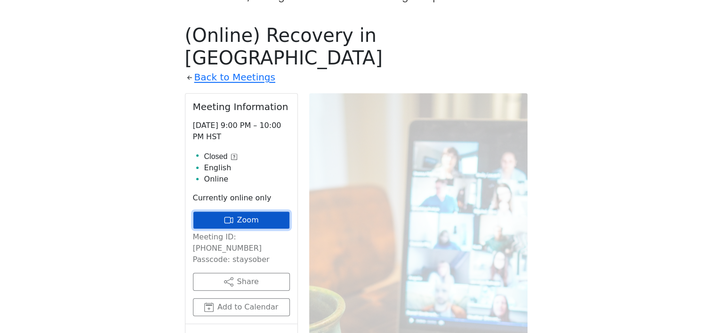 This screenshot has width=712, height=333. What do you see at coordinates (241, 198) in the screenshot?
I see `p: Currently online only` at bounding box center [241, 198].